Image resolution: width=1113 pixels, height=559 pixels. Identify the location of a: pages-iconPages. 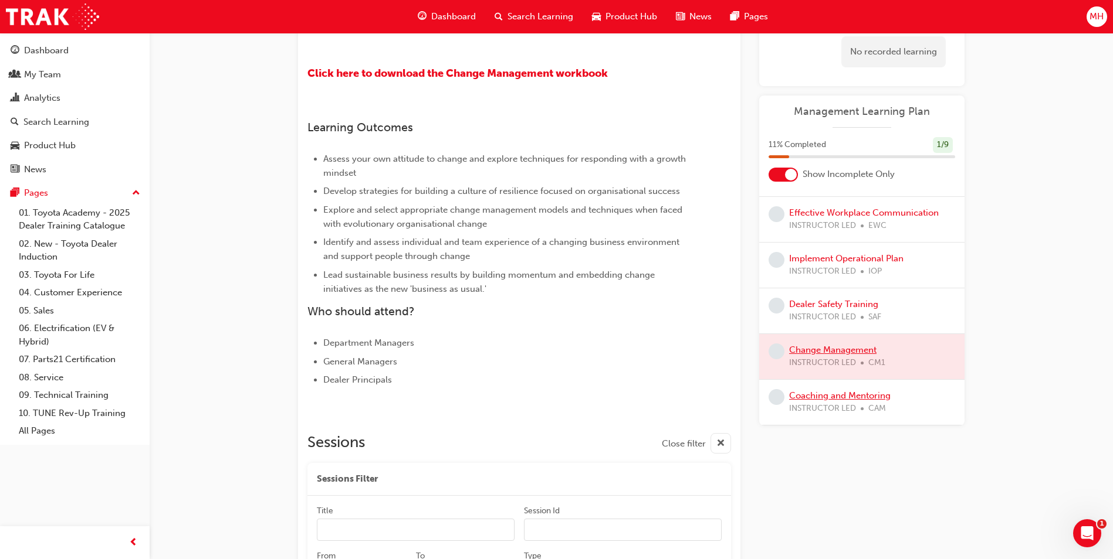
(749, 16).